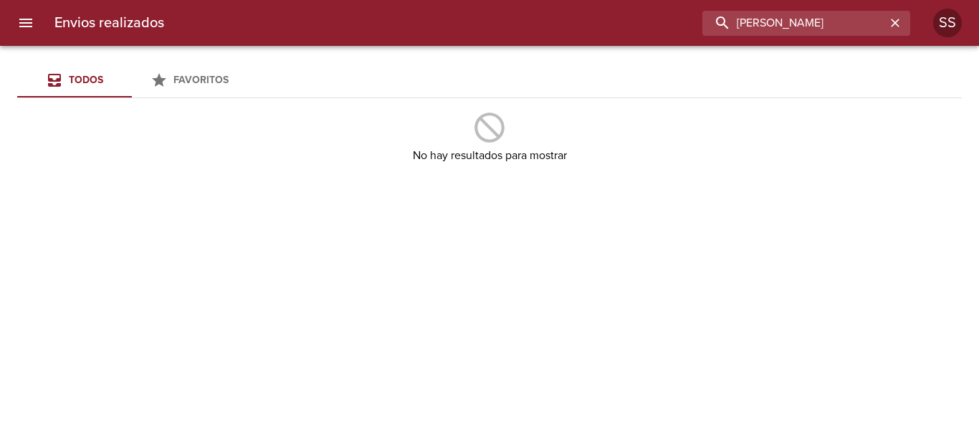  Describe the element at coordinates (86, 80) in the screenshot. I see `span: Todos` at that location.